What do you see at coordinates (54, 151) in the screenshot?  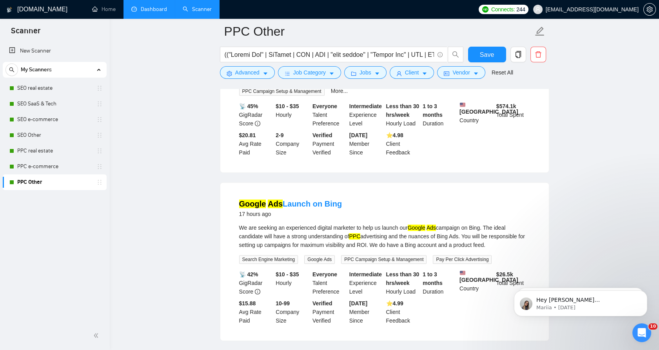 I see `a: PPC real estate` at bounding box center [54, 151].